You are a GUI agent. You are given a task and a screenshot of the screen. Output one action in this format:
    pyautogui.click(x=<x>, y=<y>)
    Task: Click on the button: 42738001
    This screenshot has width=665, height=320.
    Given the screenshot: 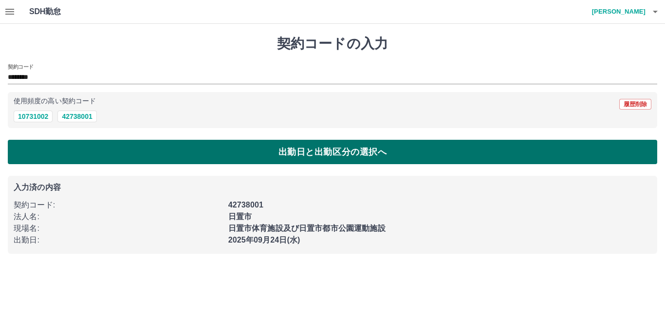 What is the action you would take?
    pyautogui.click(x=77, y=116)
    